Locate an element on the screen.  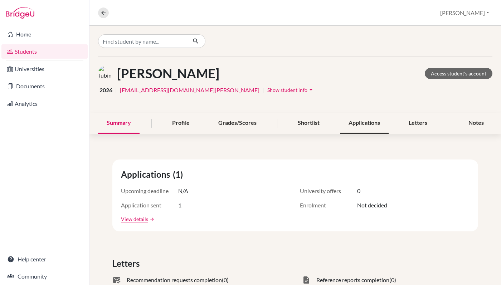
a: Access student's account is located at coordinates (459, 73).